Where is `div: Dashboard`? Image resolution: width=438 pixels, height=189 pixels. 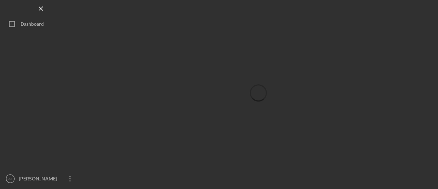
div: Dashboard is located at coordinates (32, 25).